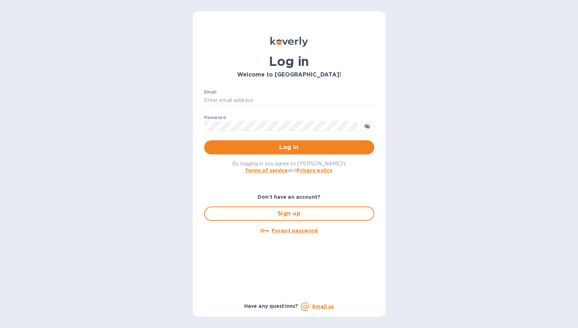 Image resolution: width=578 pixels, height=328 pixels. What do you see at coordinates (266, 170) in the screenshot?
I see `a: Terms of service` at bounding box center [266, 170].